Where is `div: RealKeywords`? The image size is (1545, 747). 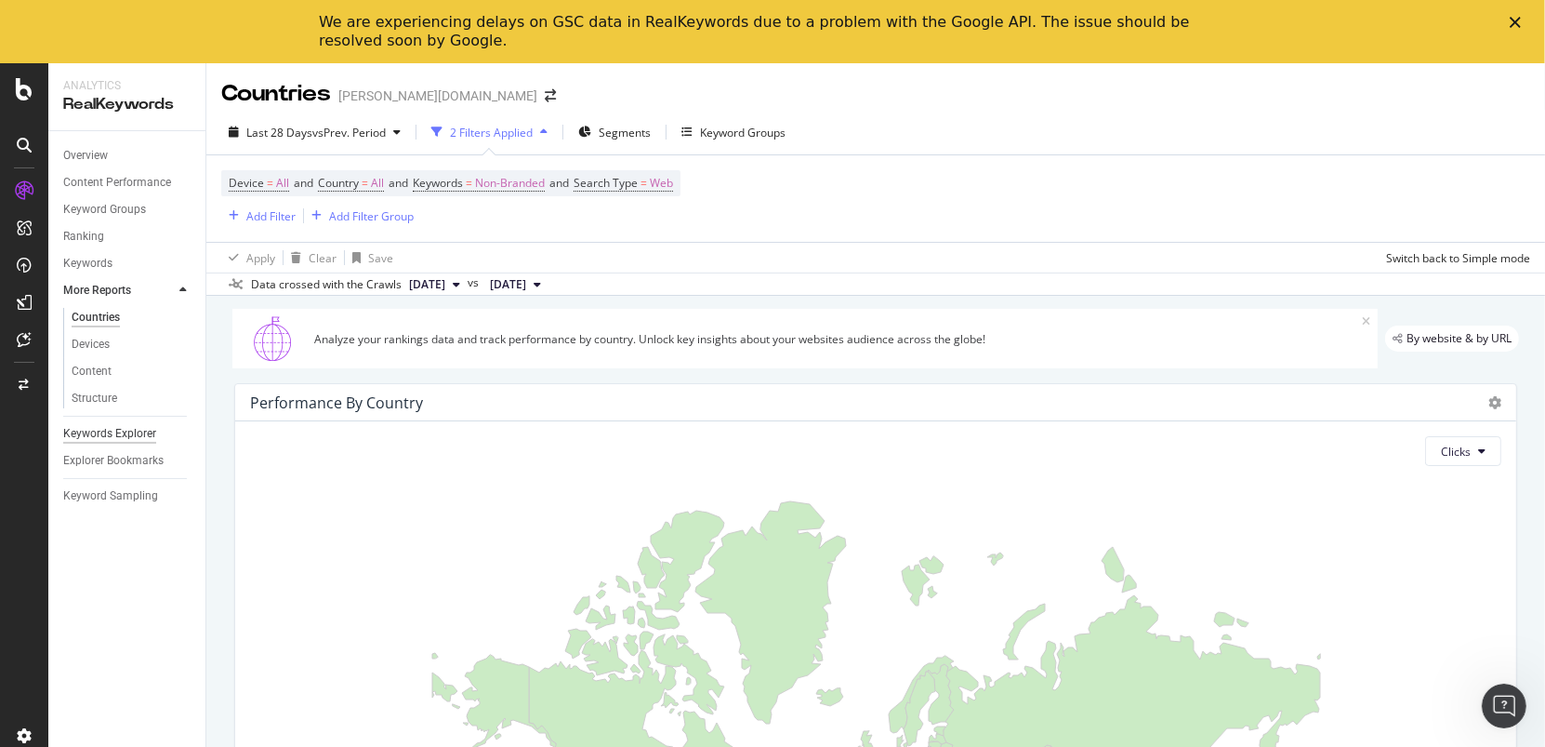 div: RealKeywords is located at coordinates (126, 104).